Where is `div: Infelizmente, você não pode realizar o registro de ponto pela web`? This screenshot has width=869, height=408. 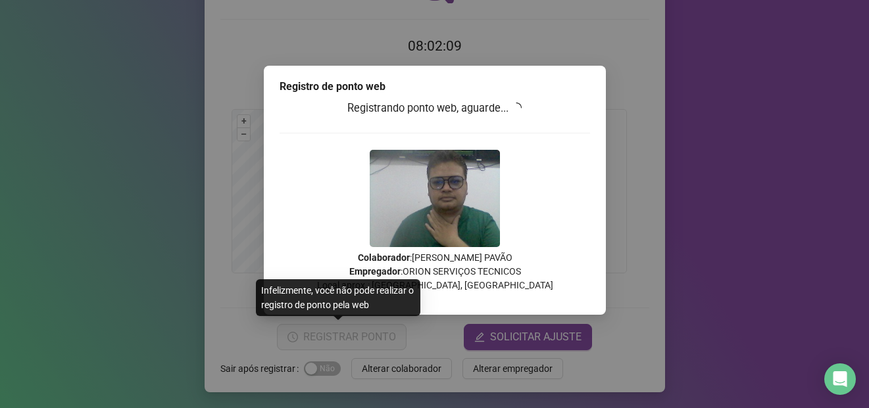 div: Infelizmente, você não pode realizar o registro de ponto pela web is located at coordinates (338, 298).